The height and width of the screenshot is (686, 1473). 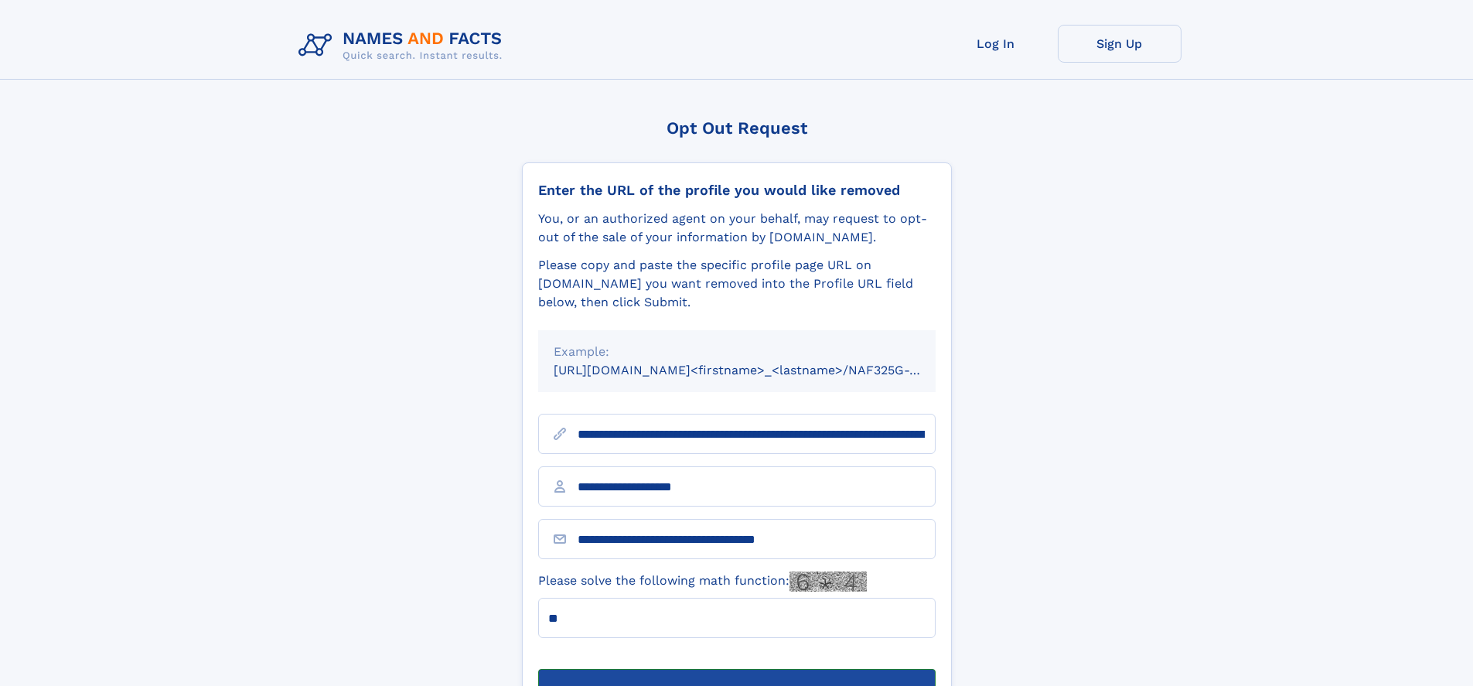 What do you see at coordinates (737, 228) in the screenshot?
I see `div: You, or an authorized agent on your behalf, may request to opt-out of the sale of your informatio...` at bounding box center [737, 228].